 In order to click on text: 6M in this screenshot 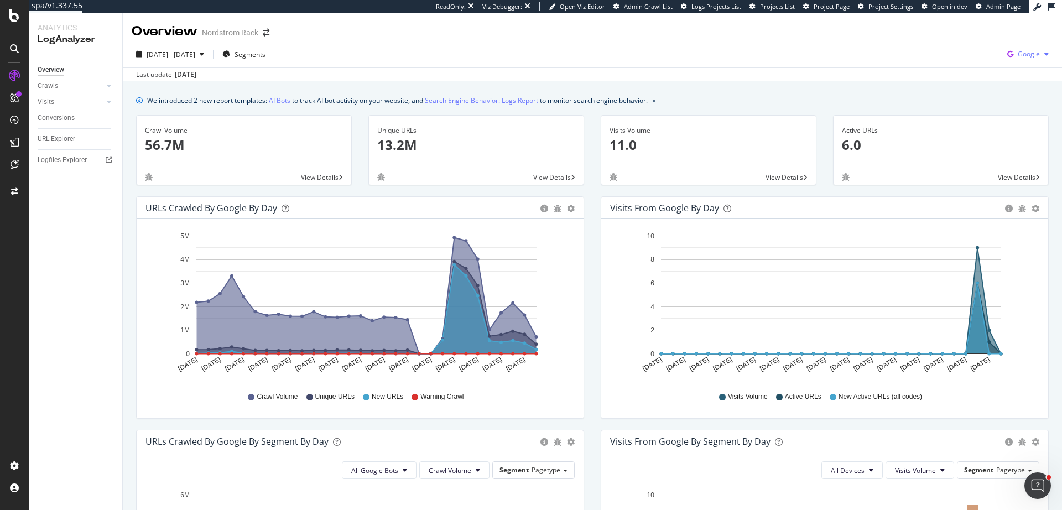, I will do `click(185, 495)`.